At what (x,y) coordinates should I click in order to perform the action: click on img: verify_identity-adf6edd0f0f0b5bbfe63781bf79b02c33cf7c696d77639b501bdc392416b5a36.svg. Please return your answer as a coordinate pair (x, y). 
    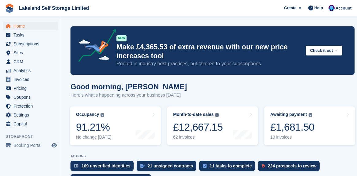
    Looking at the image, I should click on (76, 166).